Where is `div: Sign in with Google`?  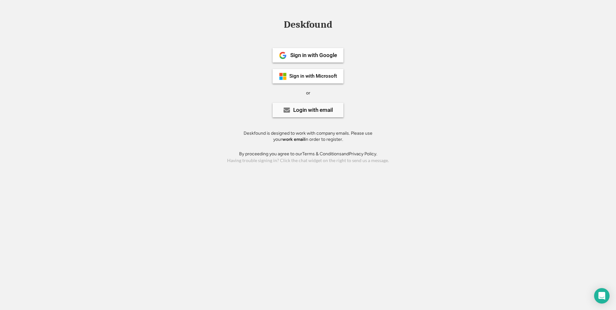
div: Sign in with Google is located at coordinates (313, 55).